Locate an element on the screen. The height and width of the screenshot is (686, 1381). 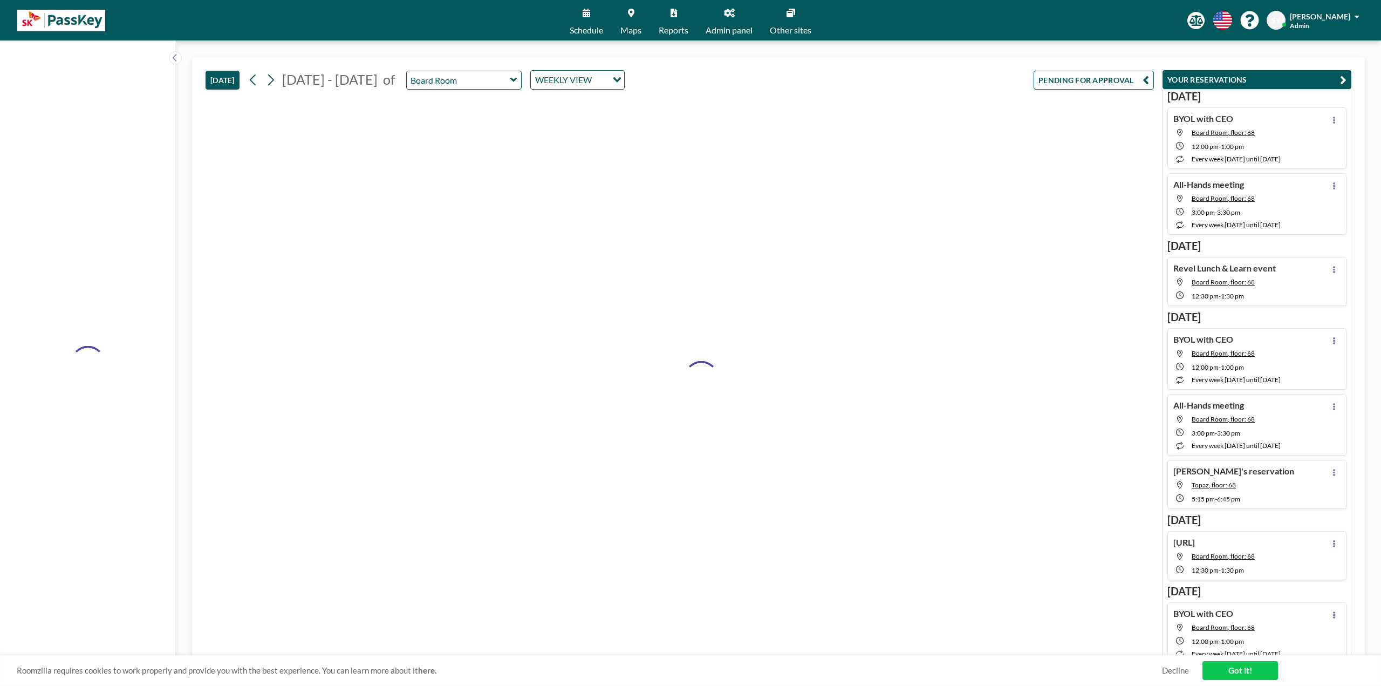
h4: Revel Lunch & Learn event is located at coordinates (1225, 268).